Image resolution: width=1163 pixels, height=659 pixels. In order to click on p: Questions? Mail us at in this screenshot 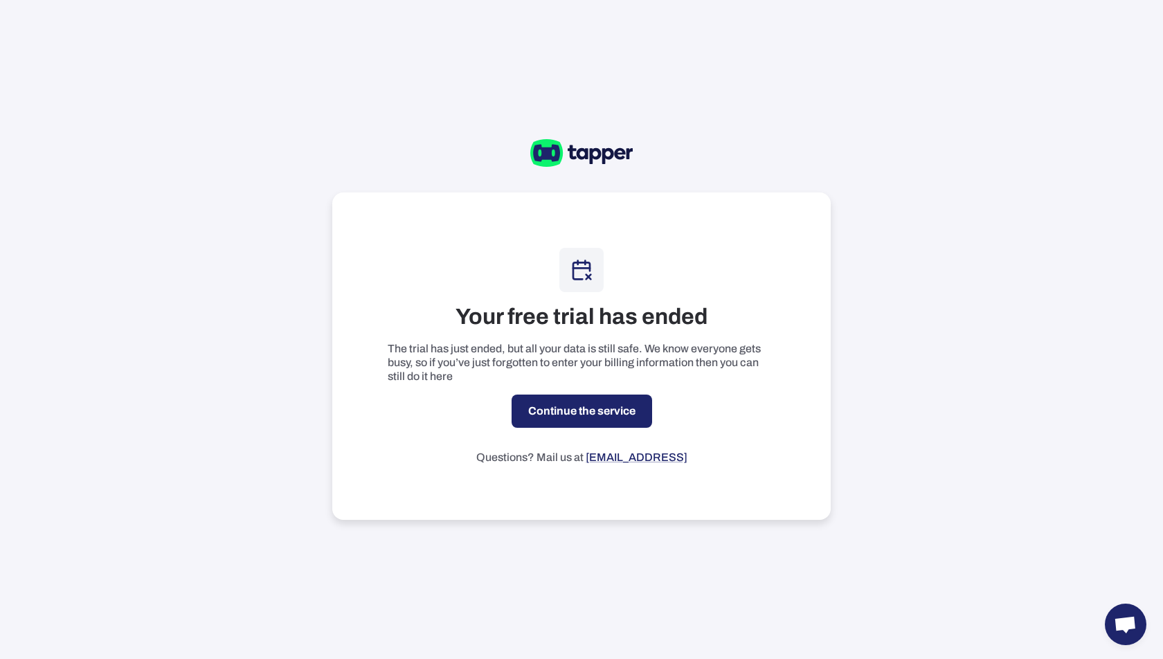, I will do `click(581, 458)`.